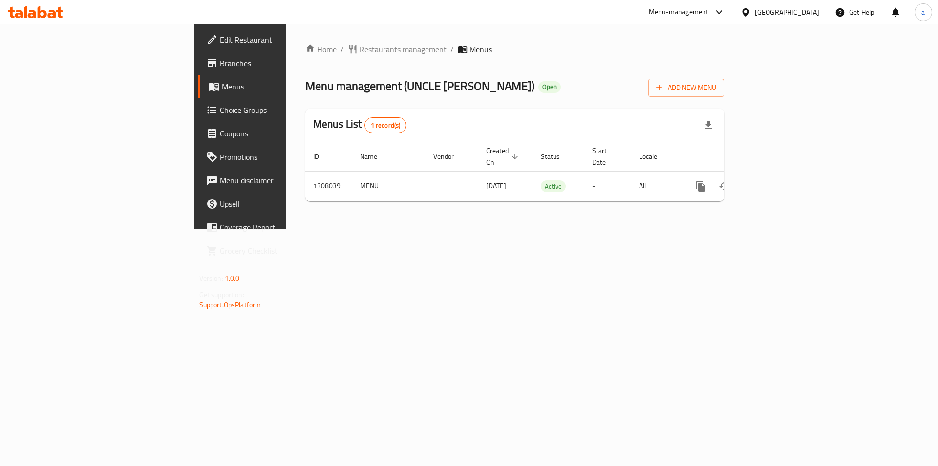 This screenshot has width=938, height=466. Describe the element at coordinates (281, 227) in the screenshot. I see `span: Coverage Report` at that location.